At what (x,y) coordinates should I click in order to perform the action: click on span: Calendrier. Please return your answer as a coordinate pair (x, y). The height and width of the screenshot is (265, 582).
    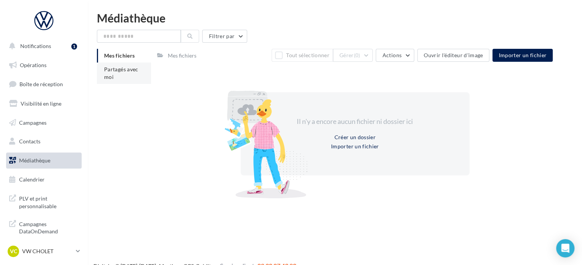
    Looking at the image, I should click on (32, 179).